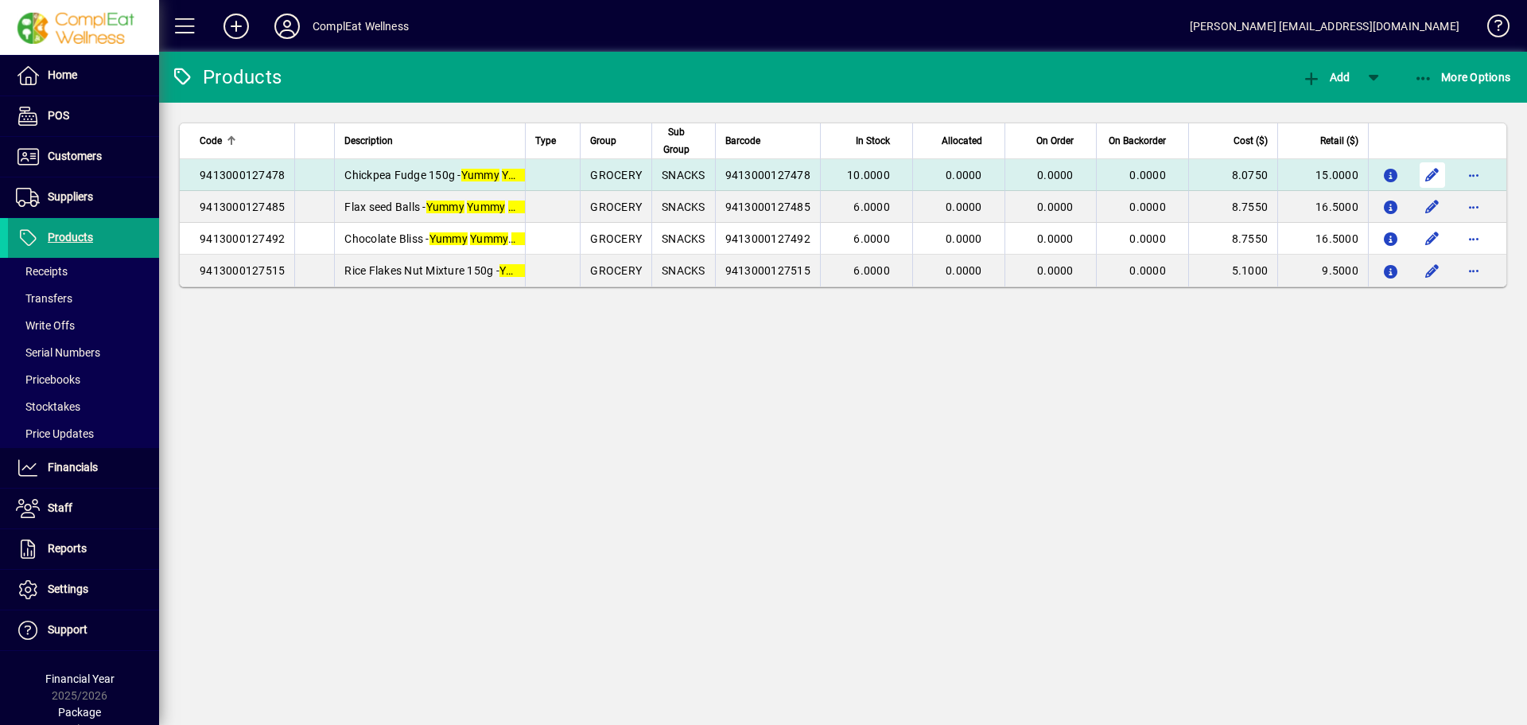 The width and height of the screenshot is (1527, 725). I want to click on div: On Backorder, so click(1143, 141).